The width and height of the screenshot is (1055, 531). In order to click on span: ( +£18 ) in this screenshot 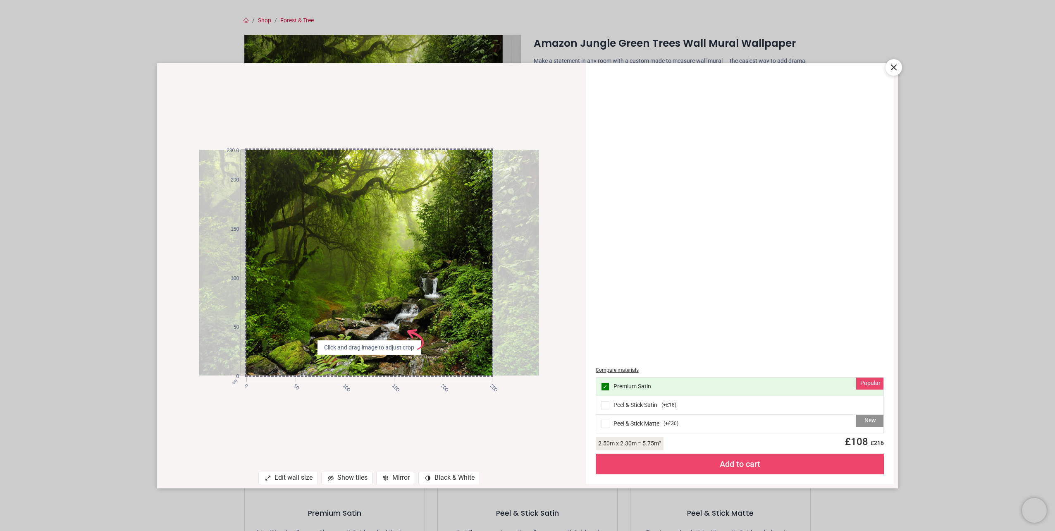, I will do `click(669, 405)`.